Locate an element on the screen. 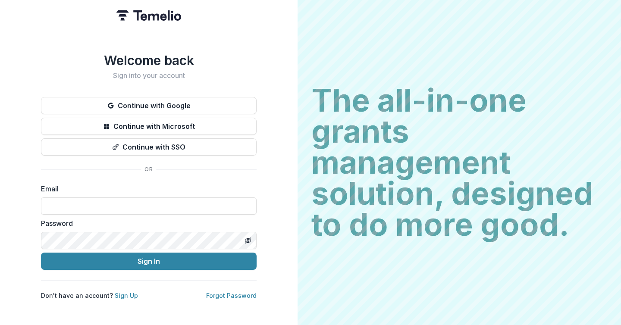 Image resolution: width=621 pixels, height=325 pixels. p: Don't have an account? is located at coordinates (89, 295).